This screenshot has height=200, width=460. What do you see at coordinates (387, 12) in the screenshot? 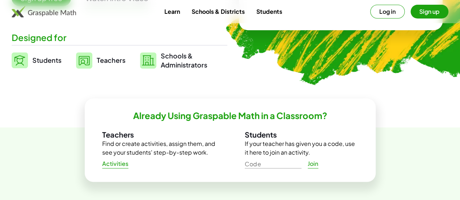
I see `button: Log in` at bounding box center [387, 12].